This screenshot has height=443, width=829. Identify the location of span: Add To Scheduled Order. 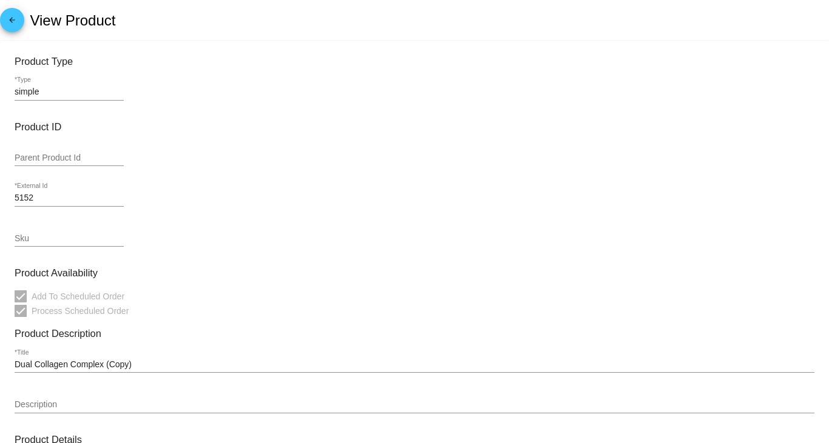
(78, 297).